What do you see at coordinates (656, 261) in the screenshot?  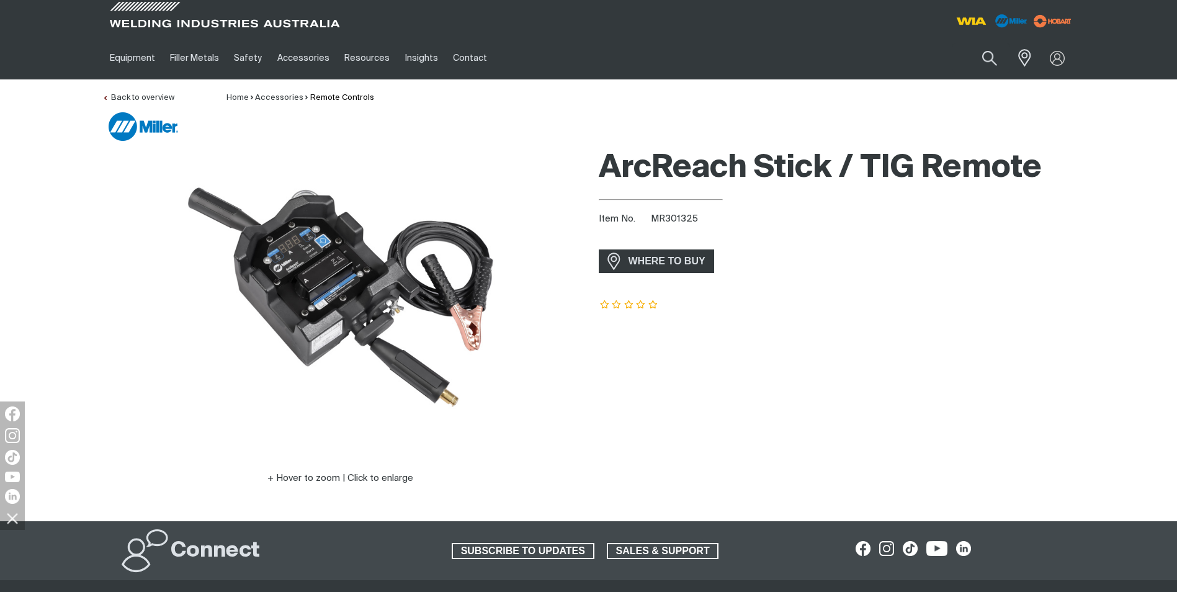 I see `a: WHERE TO BUY` at bounding box center [656, 261].